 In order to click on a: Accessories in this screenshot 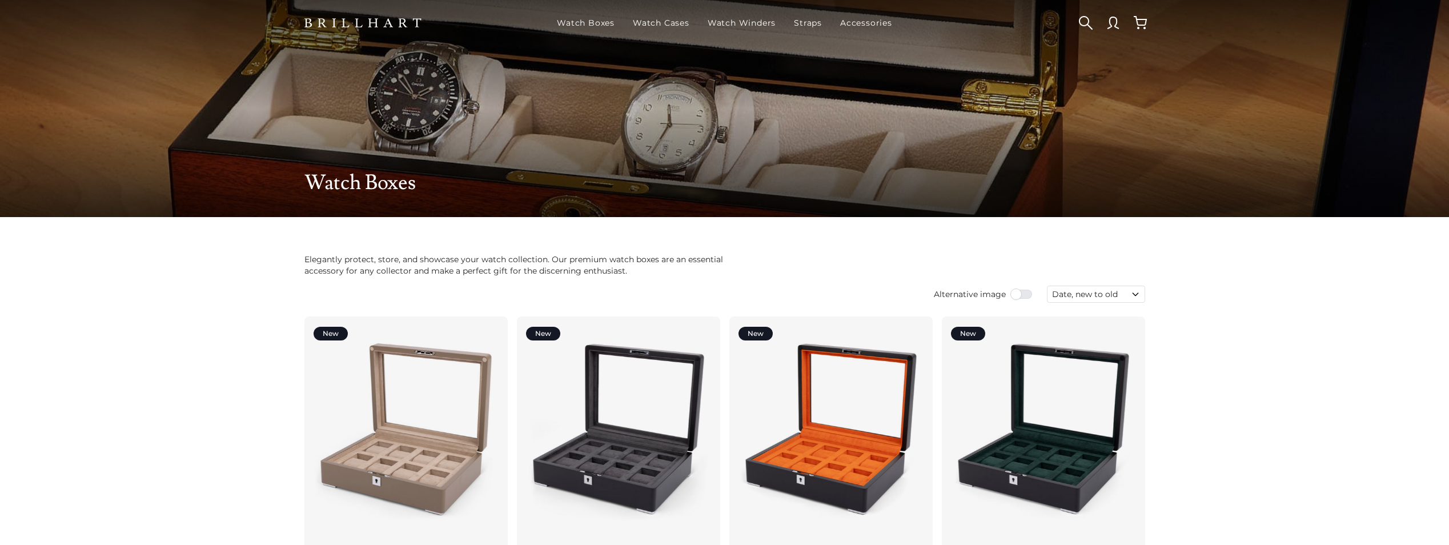, I will do `click(866, 23)`.